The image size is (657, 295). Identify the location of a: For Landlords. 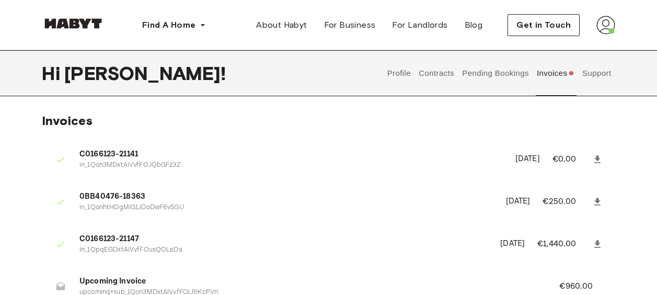
(420, 25).